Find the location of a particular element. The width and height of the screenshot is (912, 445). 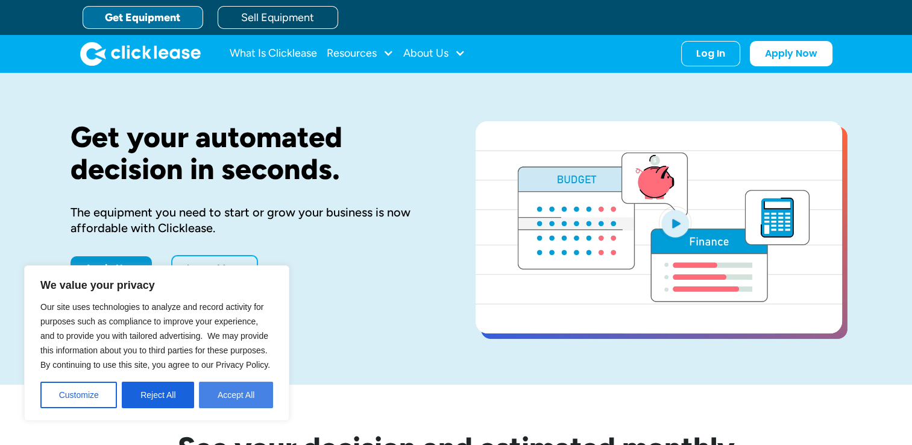

a: Sell Equipment is located at coordinates (278, 17).